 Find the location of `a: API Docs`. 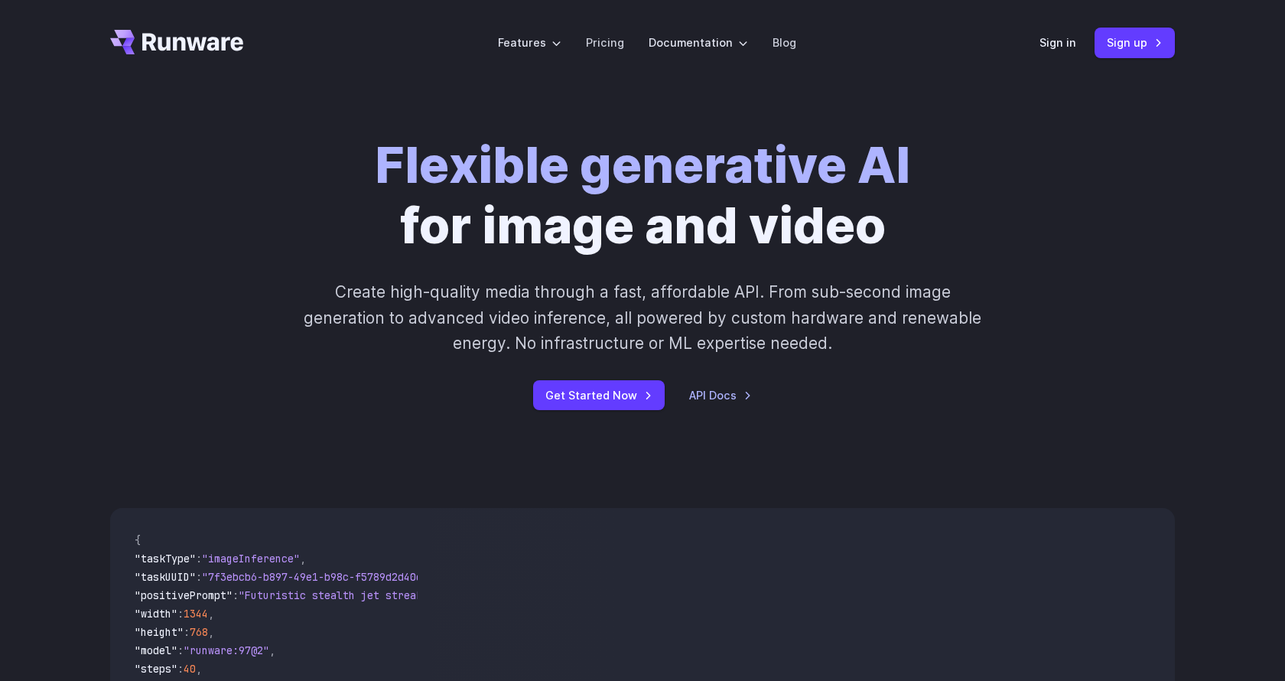

a: API Docs is located at coordinates (721, 395).